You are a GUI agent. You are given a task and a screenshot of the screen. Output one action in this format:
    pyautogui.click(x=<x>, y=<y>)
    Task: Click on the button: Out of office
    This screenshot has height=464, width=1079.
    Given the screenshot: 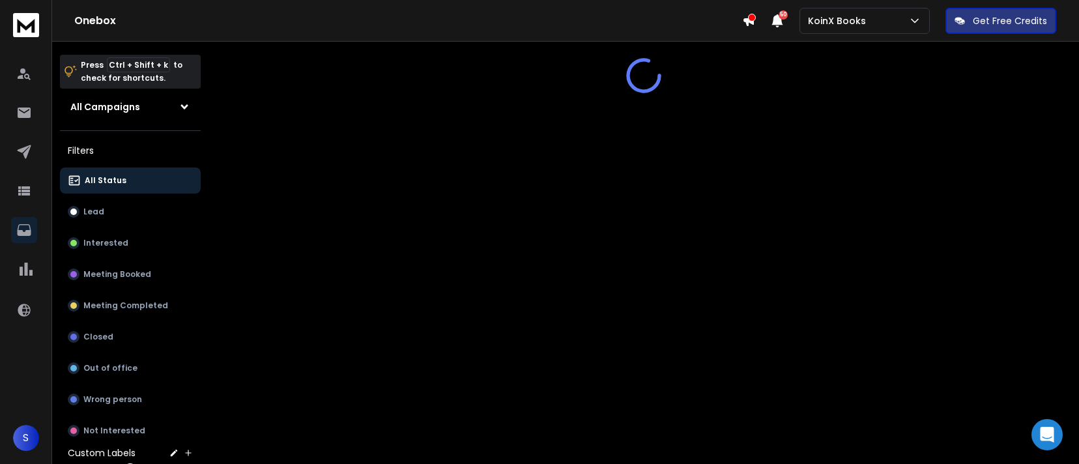 What is the action you would take?
    pyautogui.click(x=130, y=368)
    